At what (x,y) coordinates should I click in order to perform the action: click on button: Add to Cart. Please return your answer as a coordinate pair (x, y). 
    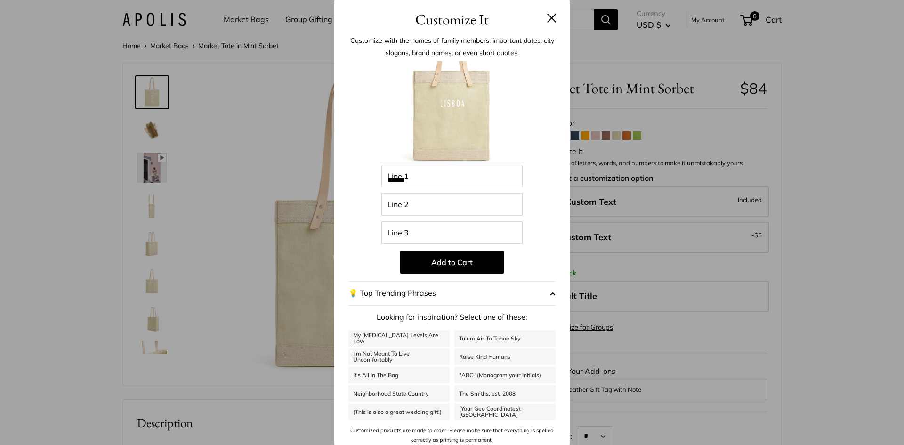
    Looking at the image, I should click on (452, 262).